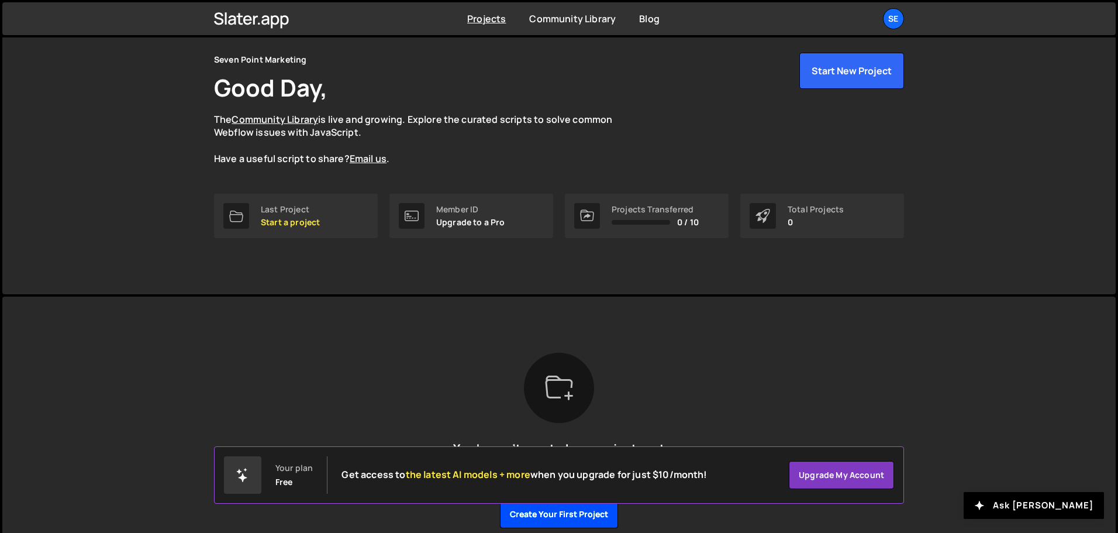 This screenshot has height=533, width=1118. I want to click on a: Email us, so click(368, 158).